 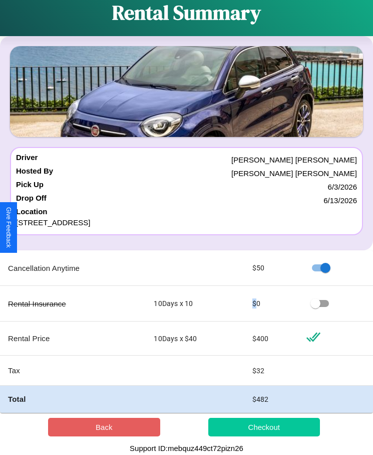 I want to click on td: $ 482, so click(x=272, y=399).